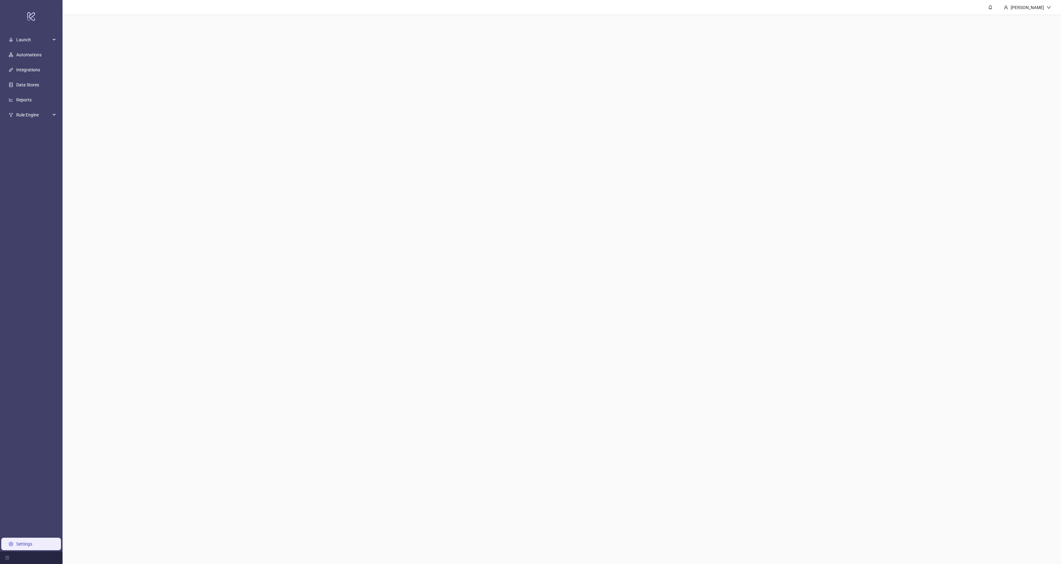 The image size is (1061, 564). I want to click on a: Automations, so click(29, 55).